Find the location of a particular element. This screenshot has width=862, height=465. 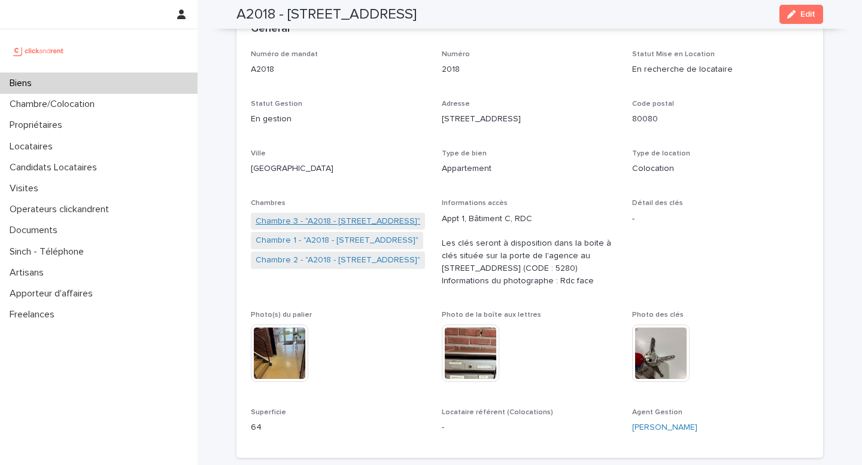

span: Photo de la boîte aux lettres is located at coordinates (491, 315).